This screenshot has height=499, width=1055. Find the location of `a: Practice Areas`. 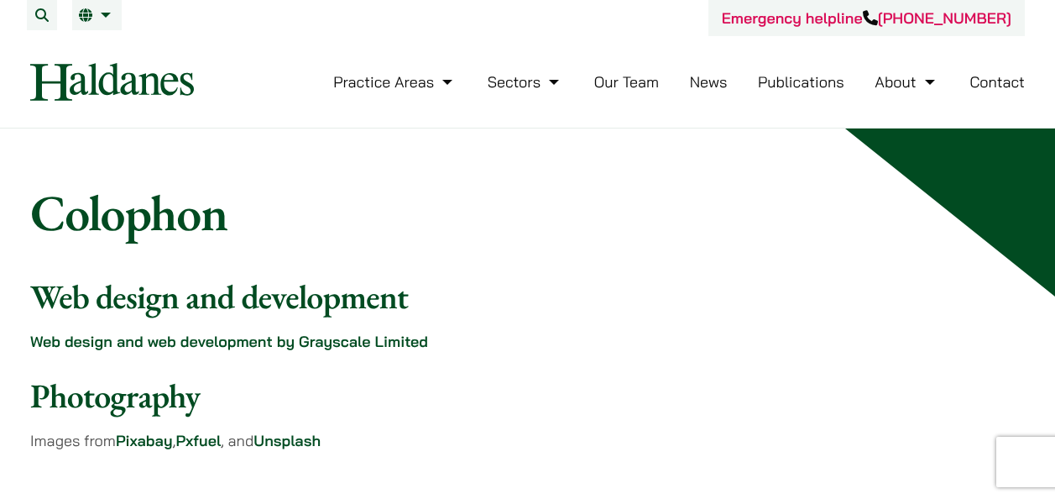

a: Practice Areas is located at coordinates (395, 81).